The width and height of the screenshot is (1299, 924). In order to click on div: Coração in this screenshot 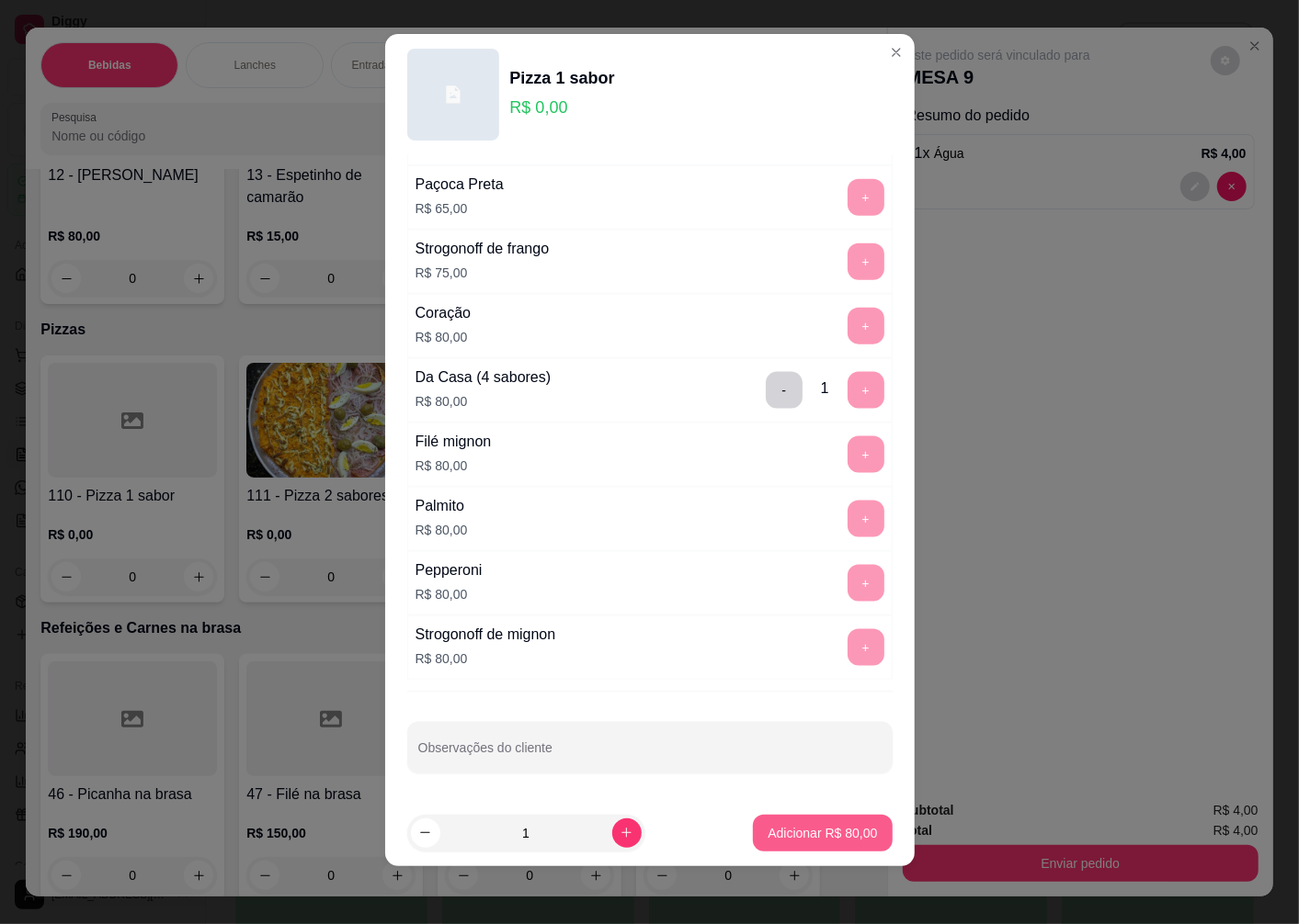, I will do `click(443, 313)`.